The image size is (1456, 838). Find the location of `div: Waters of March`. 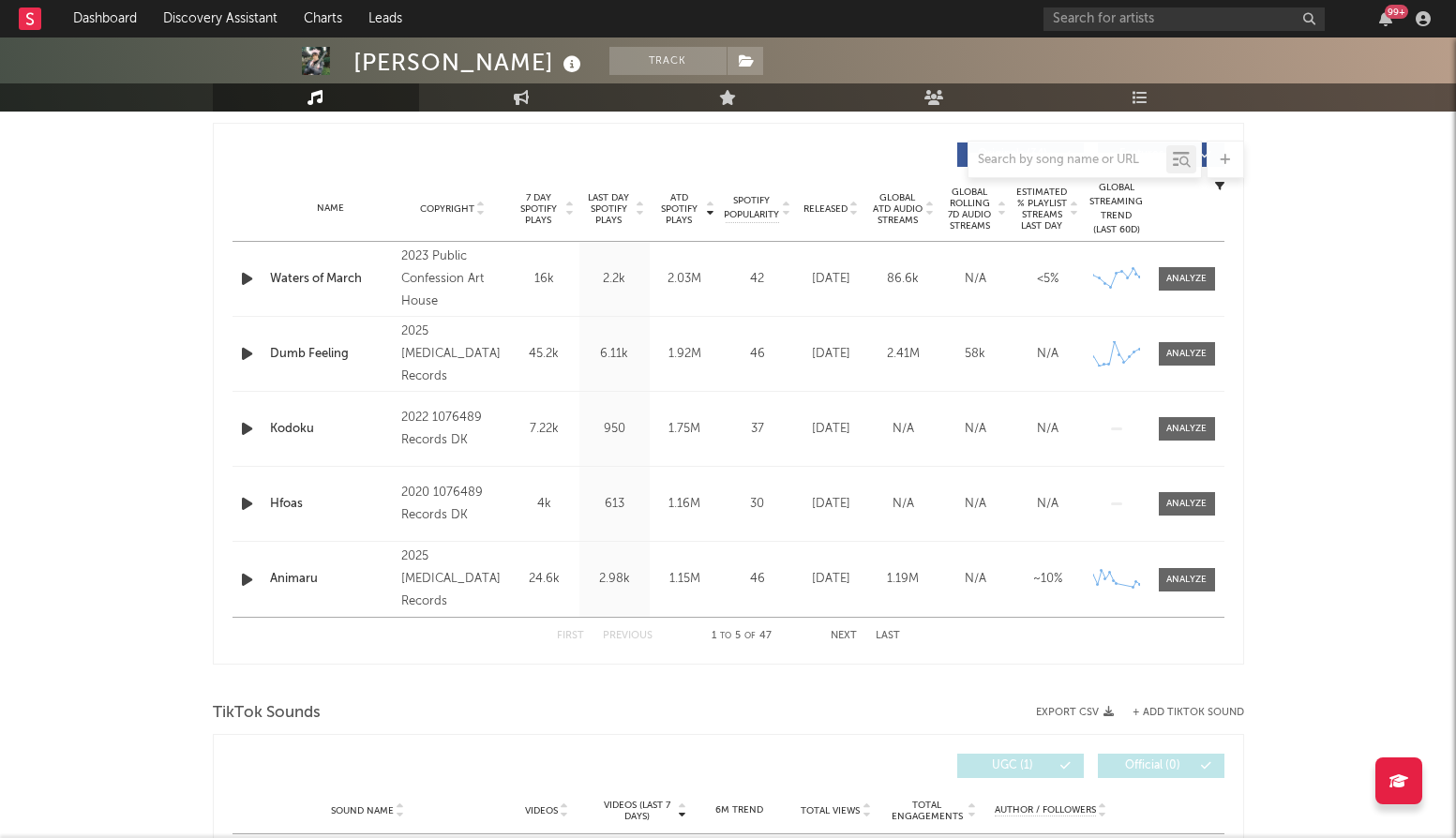

div: Waters of March is located at coordinates (331, 279).